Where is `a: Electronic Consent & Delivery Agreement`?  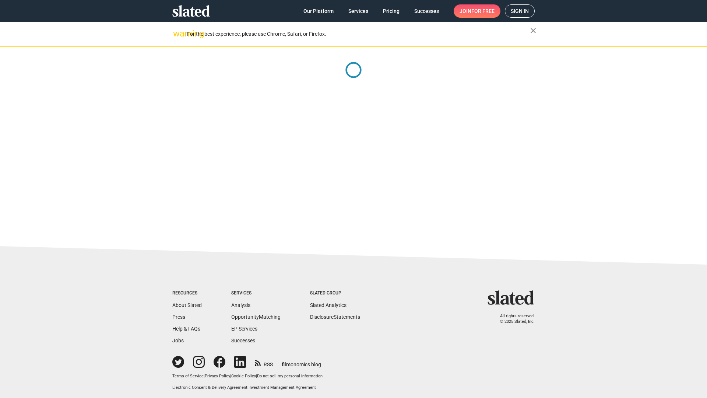
a: Electronic Consent & Delivery Agreement is located at coordinates (210, 387).